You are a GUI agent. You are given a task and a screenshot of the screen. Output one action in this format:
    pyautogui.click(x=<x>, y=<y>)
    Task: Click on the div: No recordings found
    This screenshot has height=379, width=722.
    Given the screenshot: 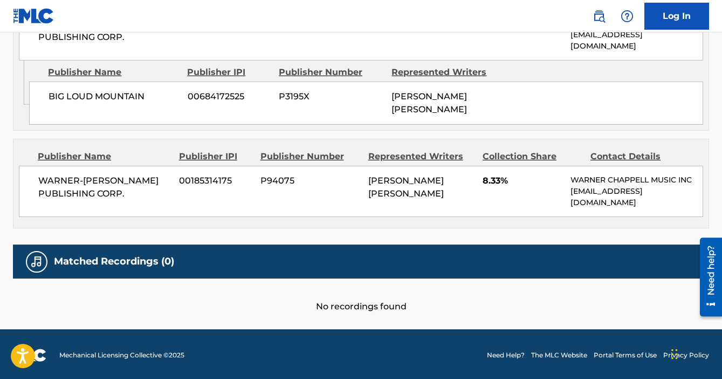 What is the action you would take?
    pyautogui.click(x=361, y=296)
    